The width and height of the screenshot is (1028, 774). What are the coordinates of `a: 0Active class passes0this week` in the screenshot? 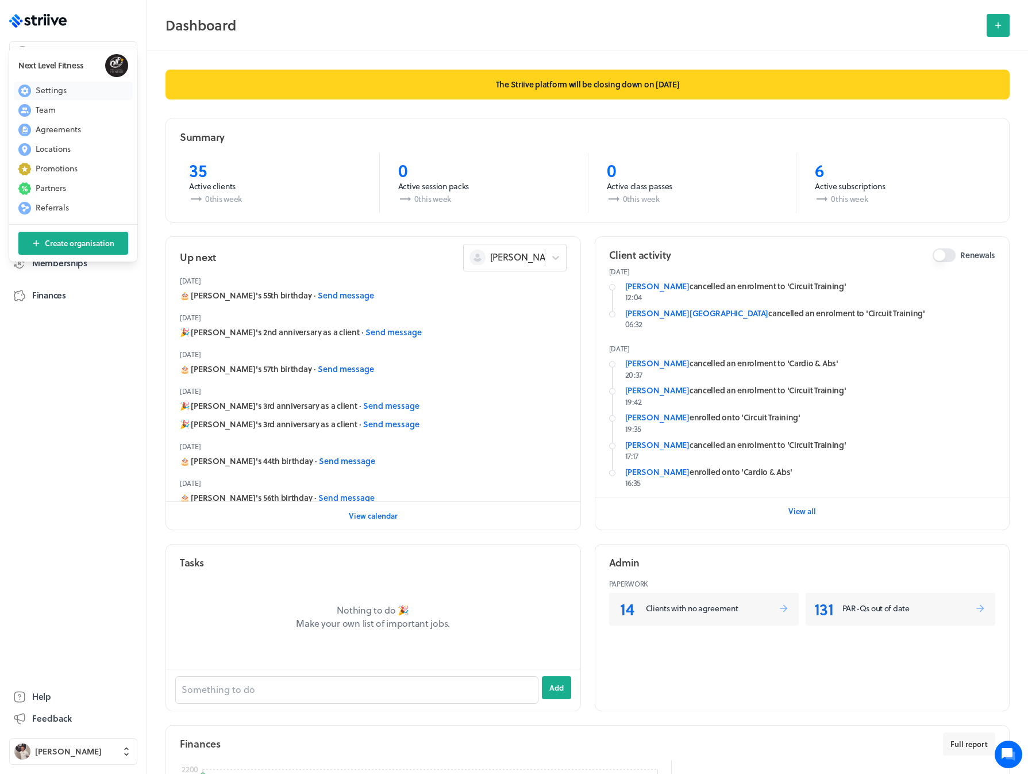 It's located at (692, 183).